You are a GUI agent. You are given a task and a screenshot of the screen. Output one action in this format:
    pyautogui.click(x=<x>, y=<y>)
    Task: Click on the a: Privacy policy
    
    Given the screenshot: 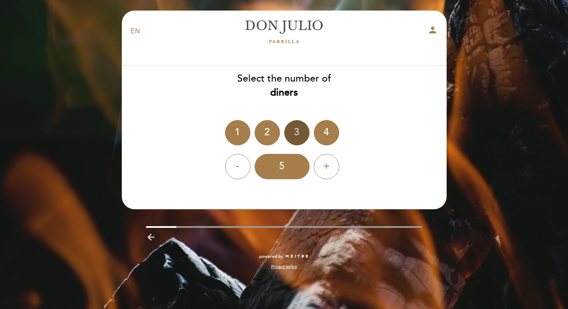 What is the action you would take?
    pyautogui.click(x=284, y=267)
    